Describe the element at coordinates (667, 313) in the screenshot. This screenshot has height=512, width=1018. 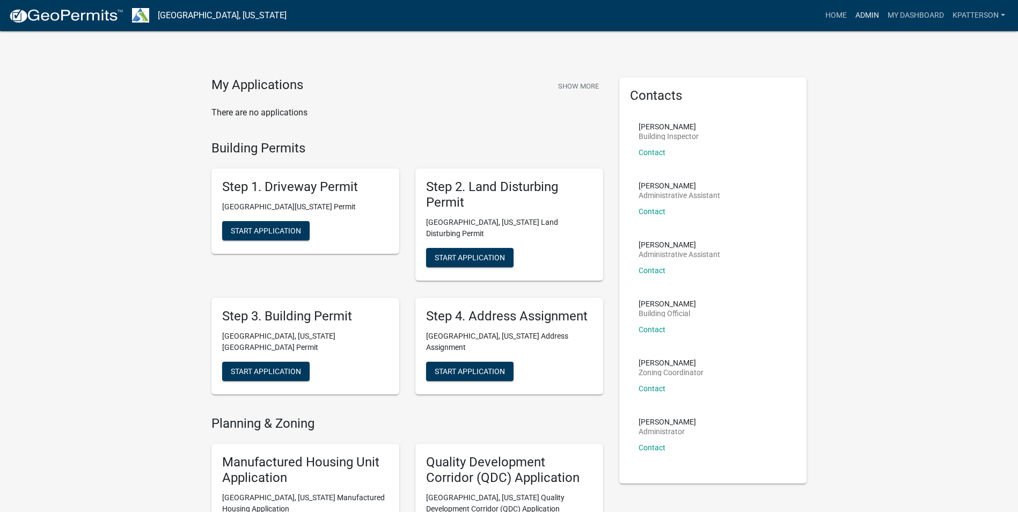
I see `p: Building Official` at that location.